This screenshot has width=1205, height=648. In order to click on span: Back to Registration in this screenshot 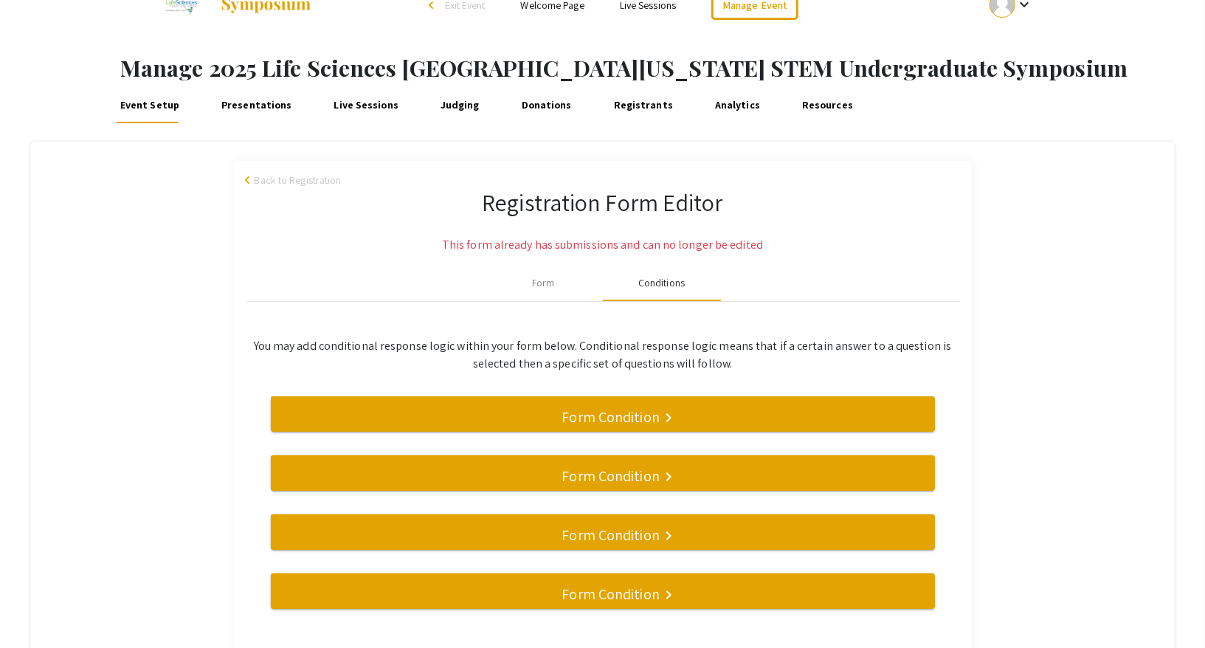, I will do `click(298, 180)`.